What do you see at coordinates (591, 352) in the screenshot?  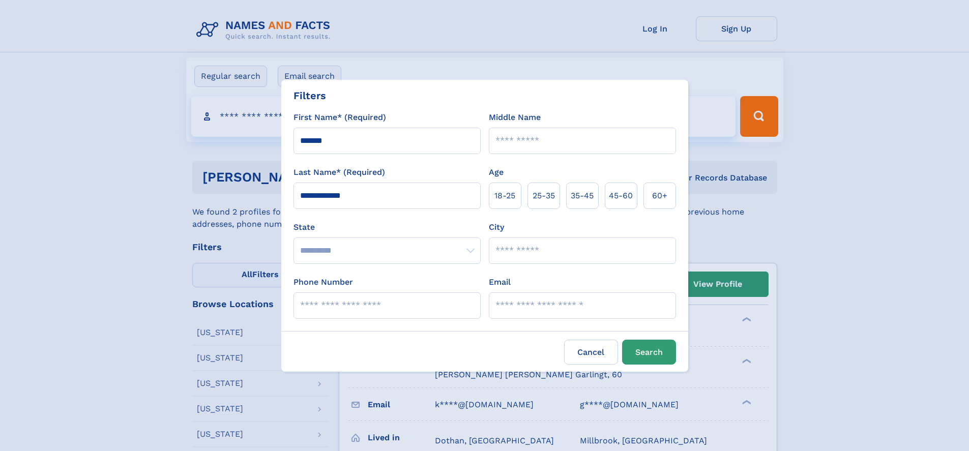 I see `label: Cancel` at bounding box center [591, 352].